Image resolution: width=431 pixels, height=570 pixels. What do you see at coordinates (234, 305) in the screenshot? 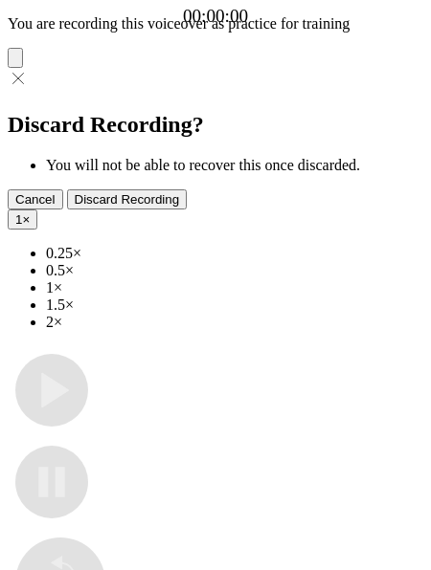
I see `li: 1.5×` at bounding box center [234, 305].